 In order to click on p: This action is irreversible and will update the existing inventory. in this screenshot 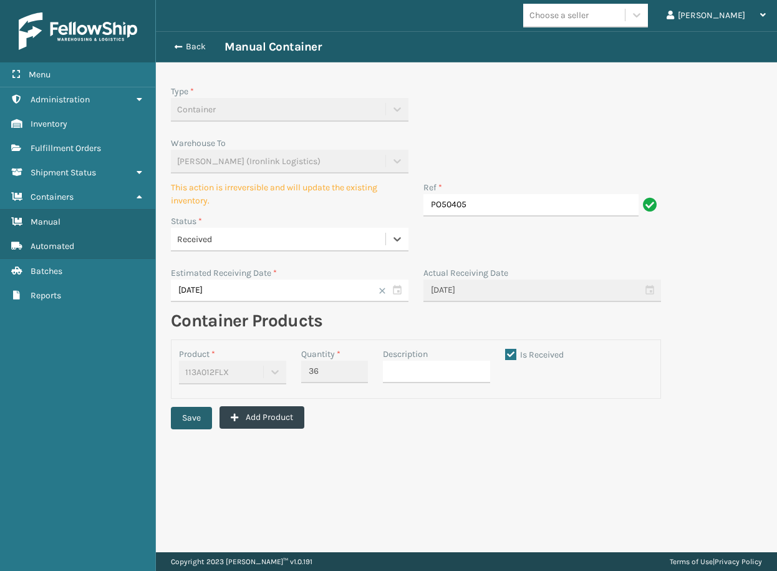, I will do `click(289, 194)`.